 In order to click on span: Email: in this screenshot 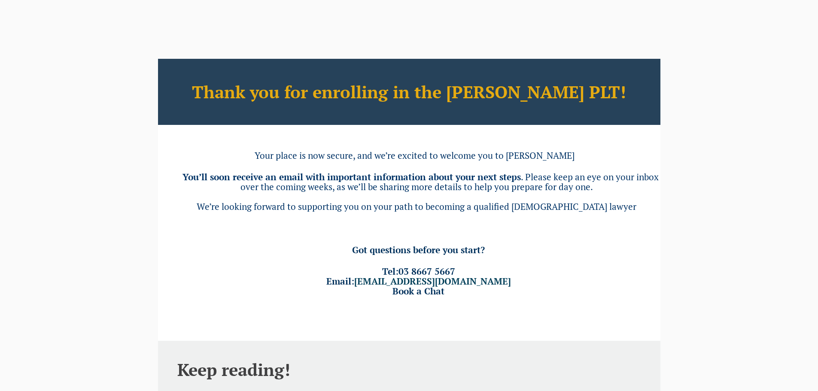, I will do `click(419, 281)`.